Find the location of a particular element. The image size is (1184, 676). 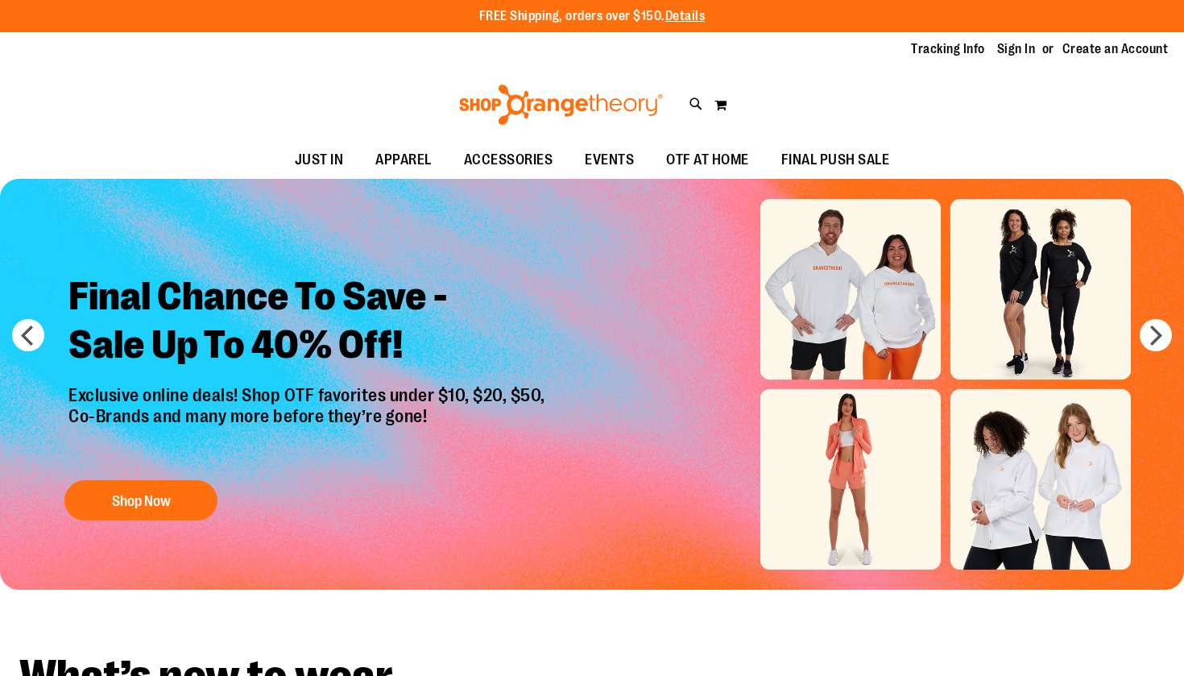

a: ACCESSORIES is located at coordinates (508, 160).